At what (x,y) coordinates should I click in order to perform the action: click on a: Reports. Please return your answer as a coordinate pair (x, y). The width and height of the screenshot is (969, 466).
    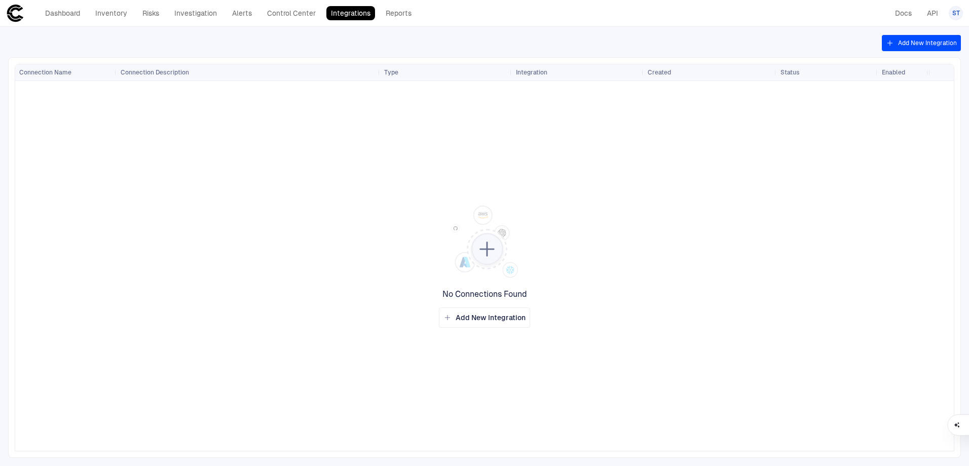
    Looking at the image, I should click on (398, 13).